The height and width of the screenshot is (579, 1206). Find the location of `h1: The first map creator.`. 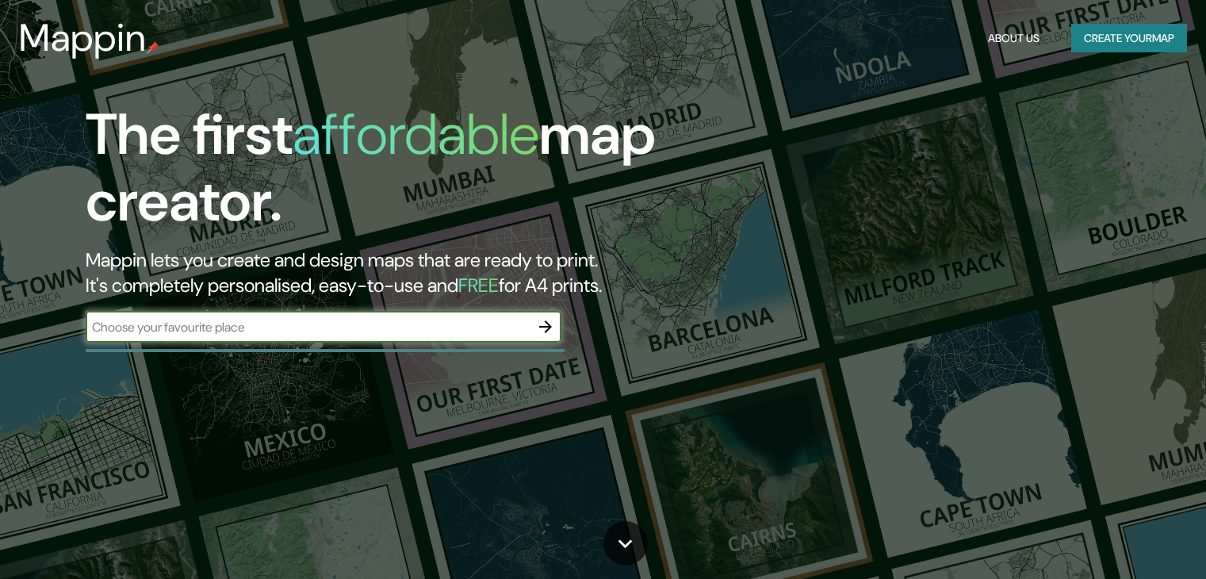

h1: The first map creator. is located at coordinates (387, 174).